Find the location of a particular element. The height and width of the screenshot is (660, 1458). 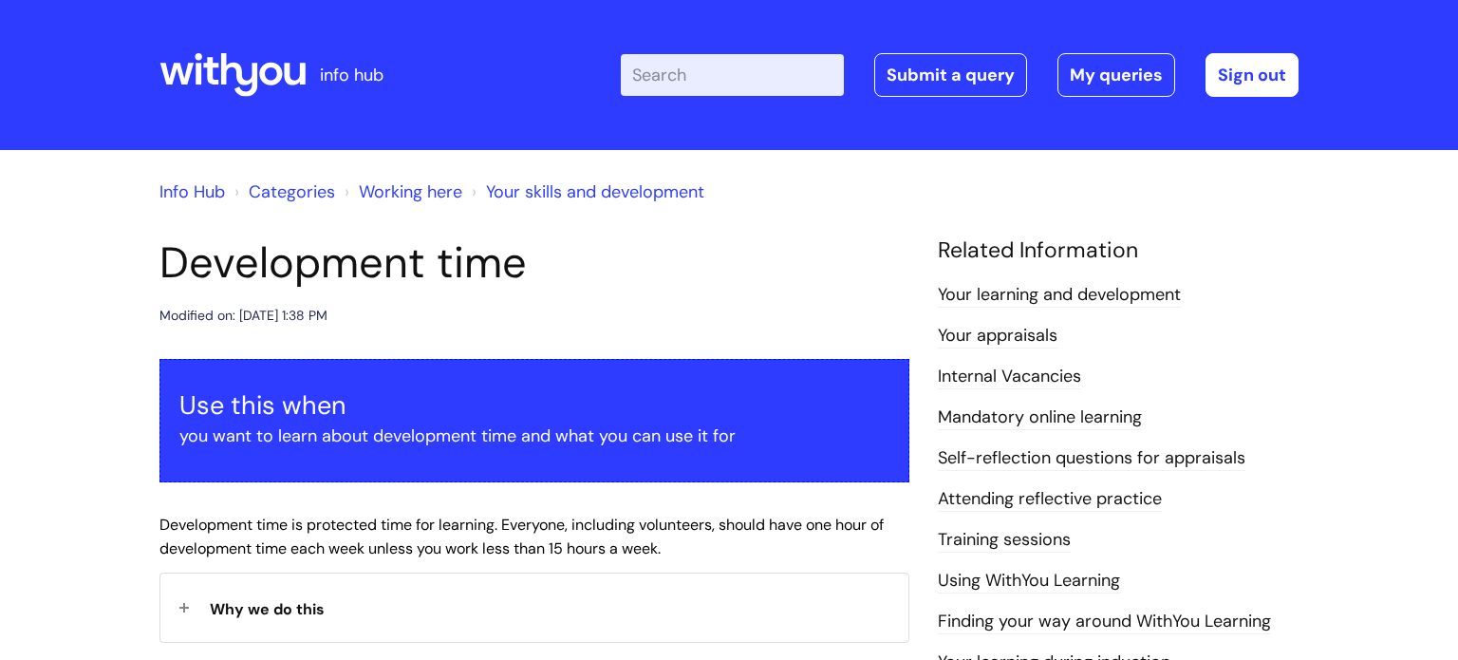

a: My queries is located at coordinates (1116, 75).